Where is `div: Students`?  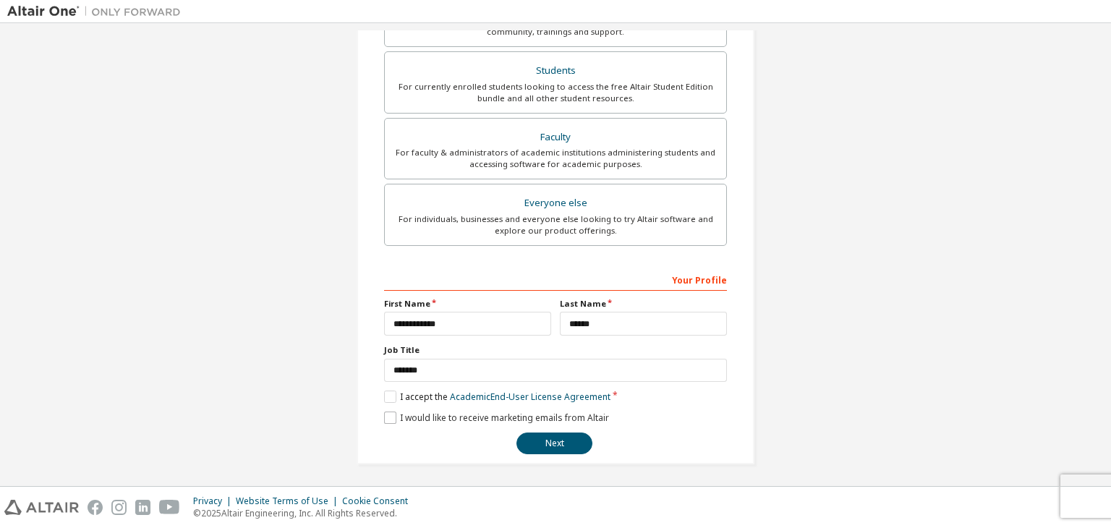
div: Students is located at coordinates (555, 71).